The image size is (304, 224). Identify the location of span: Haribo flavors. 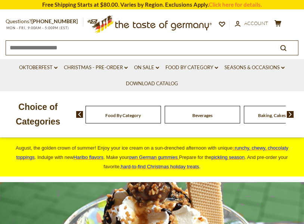
(89, 157).